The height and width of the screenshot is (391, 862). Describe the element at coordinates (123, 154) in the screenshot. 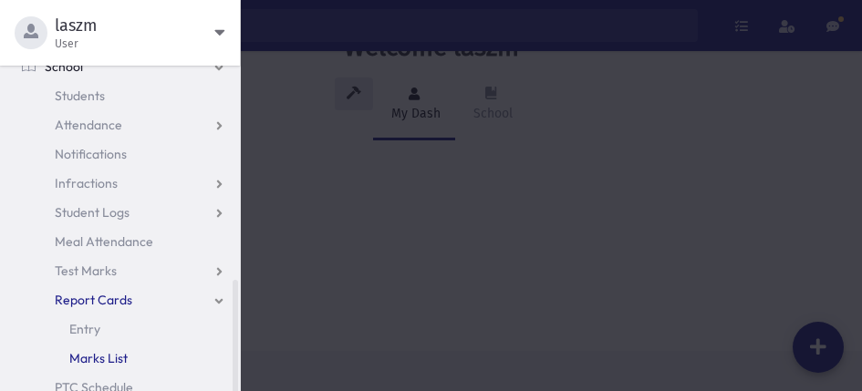

I see `a: Notifications` at that location.